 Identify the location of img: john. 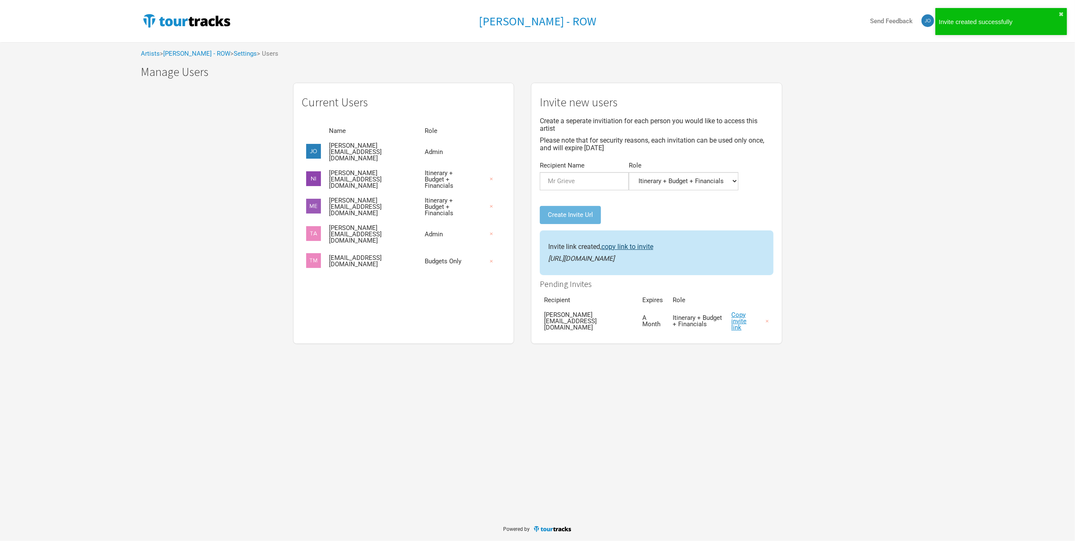
(928, 21).